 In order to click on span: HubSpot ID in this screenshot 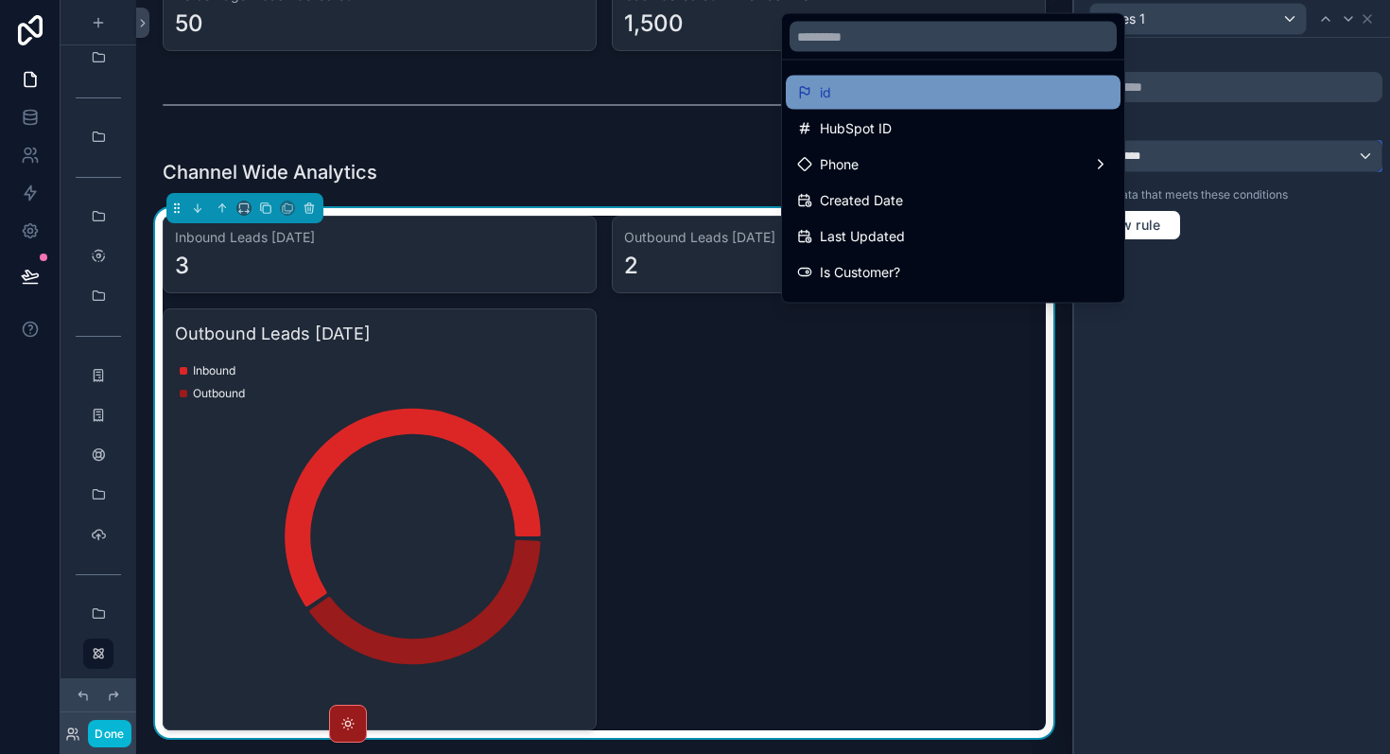, I will do `click(856, 129)`.